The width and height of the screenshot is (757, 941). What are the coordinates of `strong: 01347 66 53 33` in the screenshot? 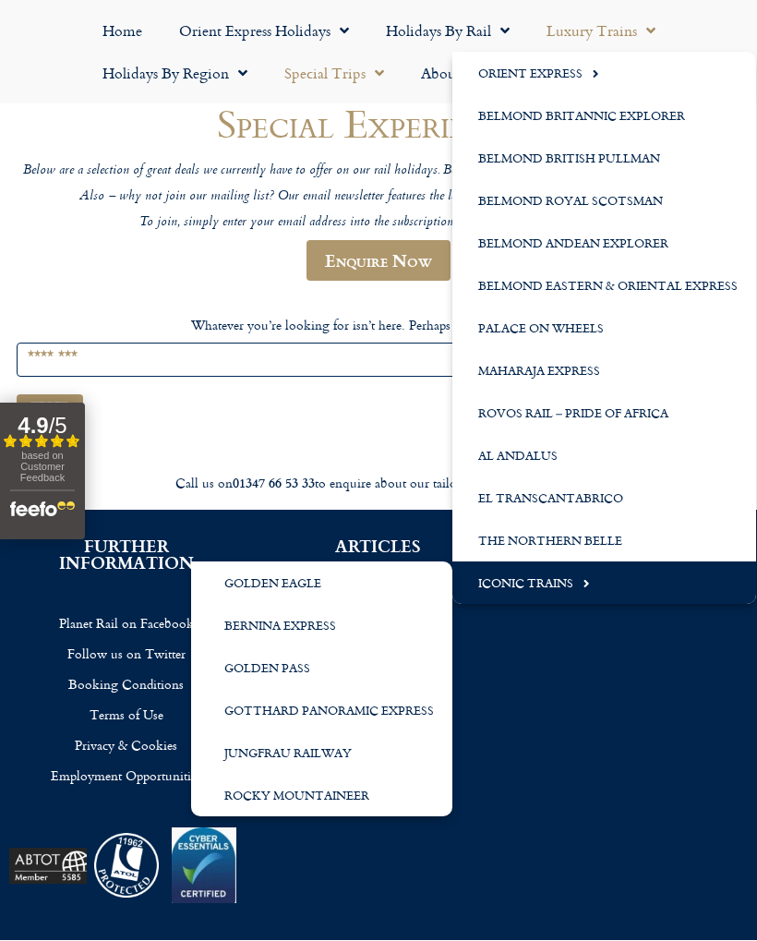 It's located at (273, 482).